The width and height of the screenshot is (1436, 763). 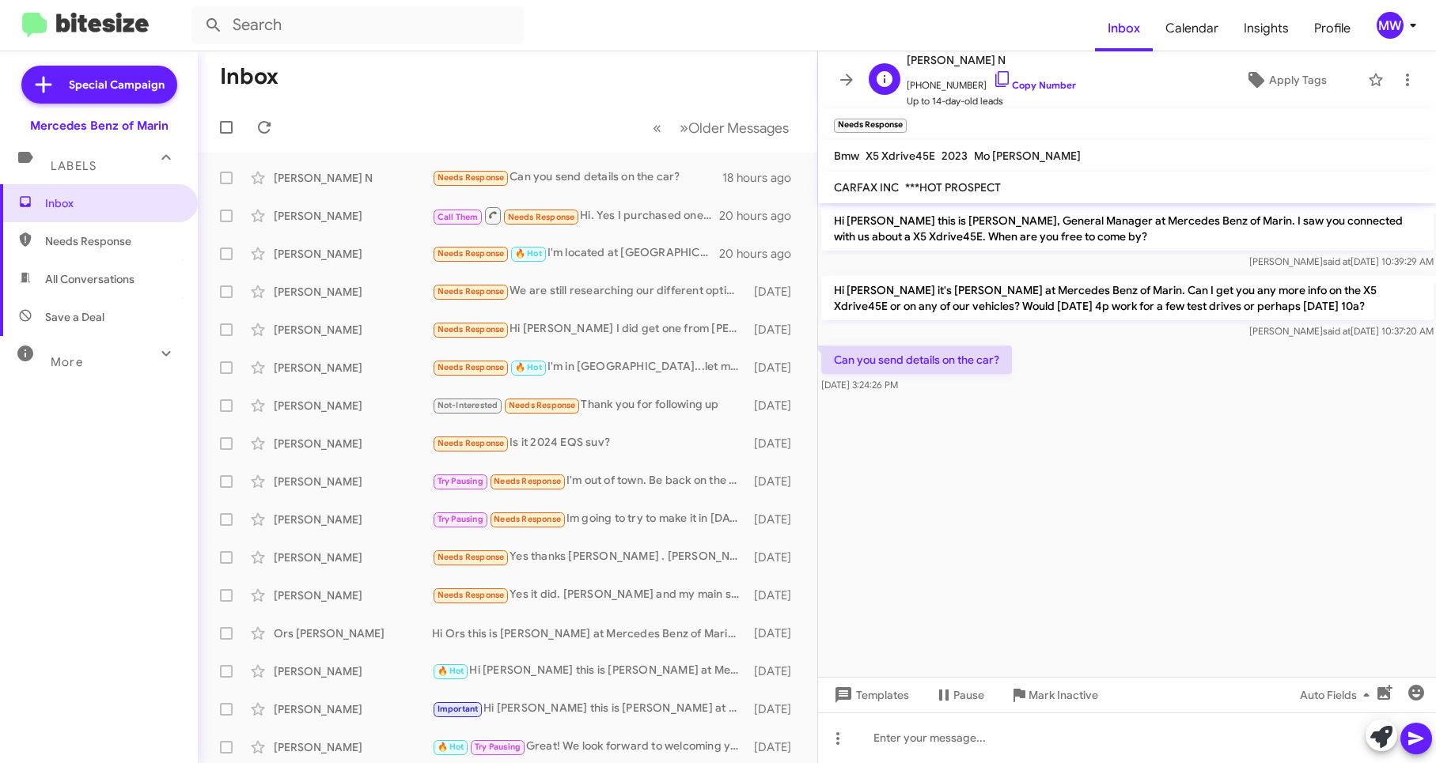 I want to click on span: 2023, so click(x=954, y=156).